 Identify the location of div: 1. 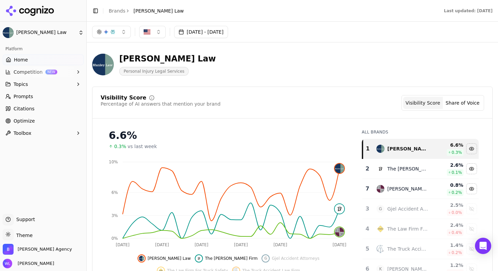
(368, 148).